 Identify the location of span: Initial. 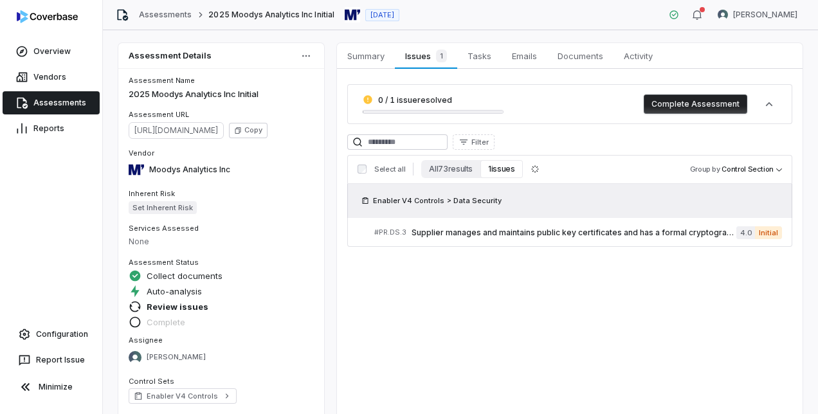
(769, 233).